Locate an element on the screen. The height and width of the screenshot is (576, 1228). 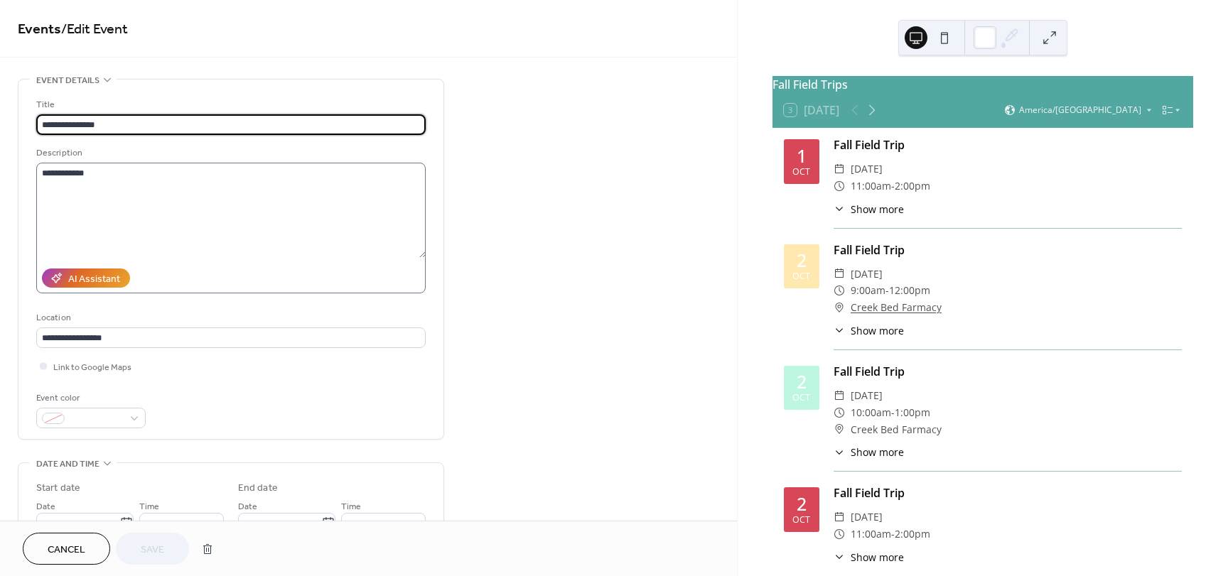
span: Creek Bed Farmacy is located at coordinates (896, 430).